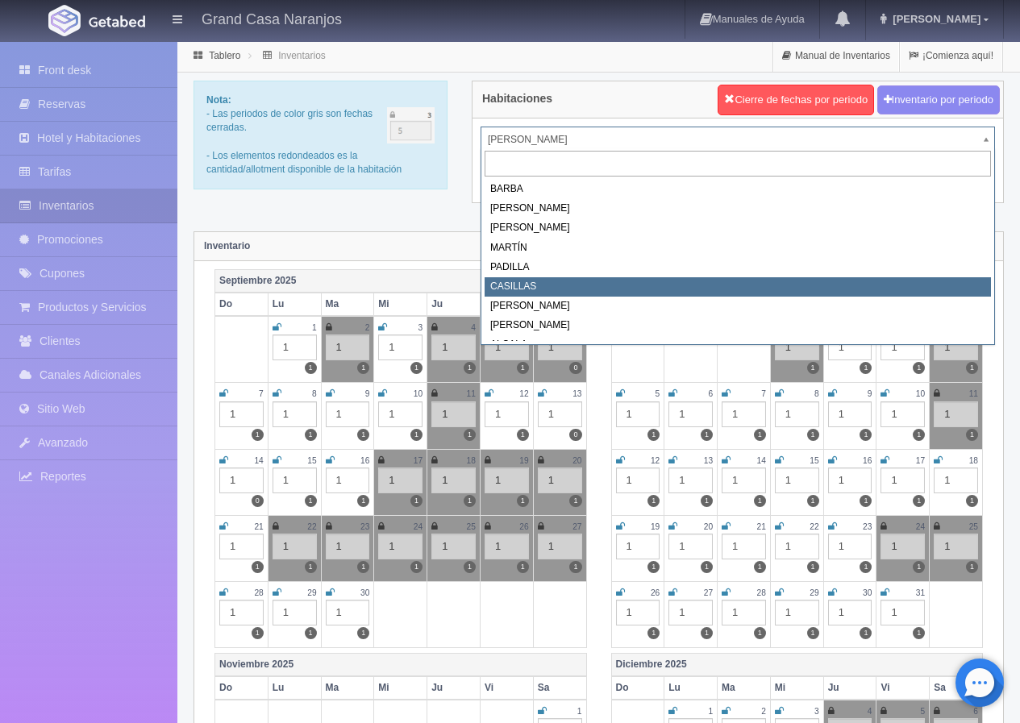 This screenshot has width=1020, height=723. What do you see at coordinates (738, 287) in the screenshot?
I see `div: CASILLAS` at bounding box center [738, 287].